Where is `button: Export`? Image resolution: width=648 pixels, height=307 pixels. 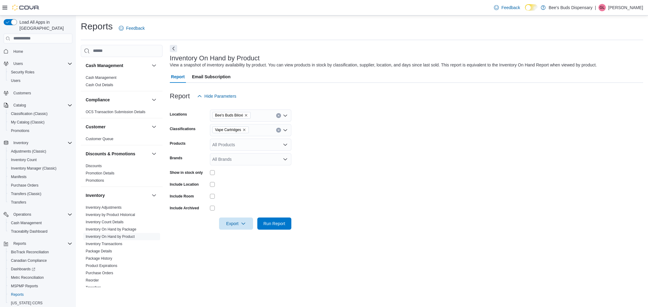 button: Export is located at coordinates (236, 224).